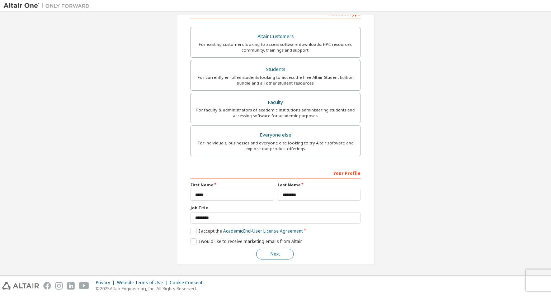  Describe the element at coordinates (59, 286) in the screenshot. I see `img: instagram.svg` at that location.